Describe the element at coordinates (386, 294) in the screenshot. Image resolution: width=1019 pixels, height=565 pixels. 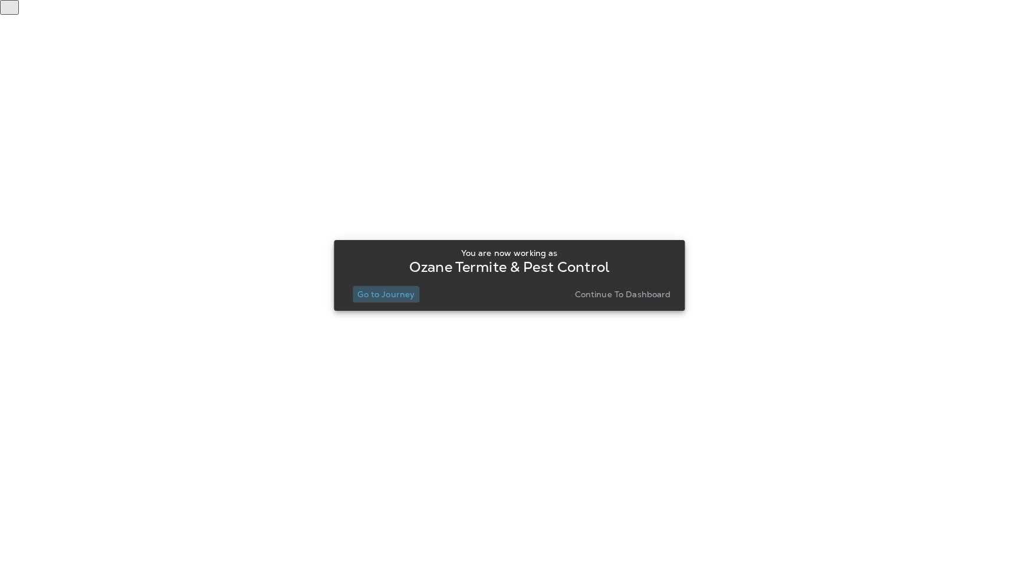
I see `button: Go to Journey` at that location.